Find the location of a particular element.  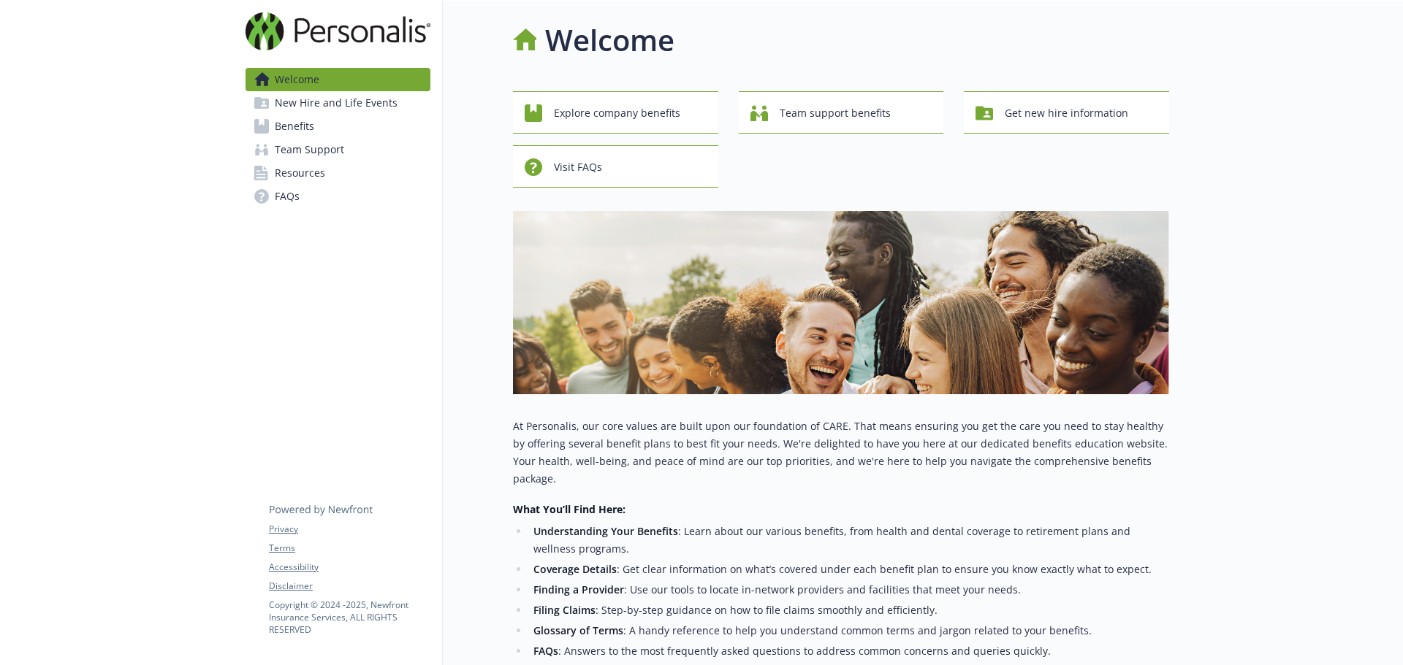

a: FAQs is located at coordinates (337, 197).